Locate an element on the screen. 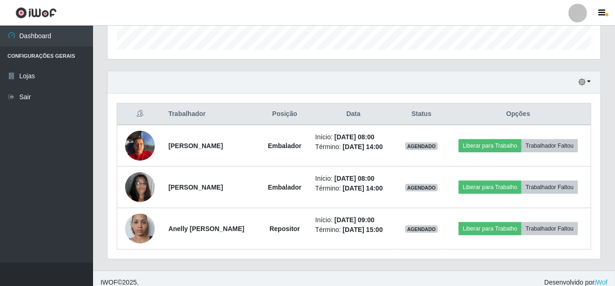 This screenshot has width=615, height=286. strong: Repositor is located at coordinates (284, 228).